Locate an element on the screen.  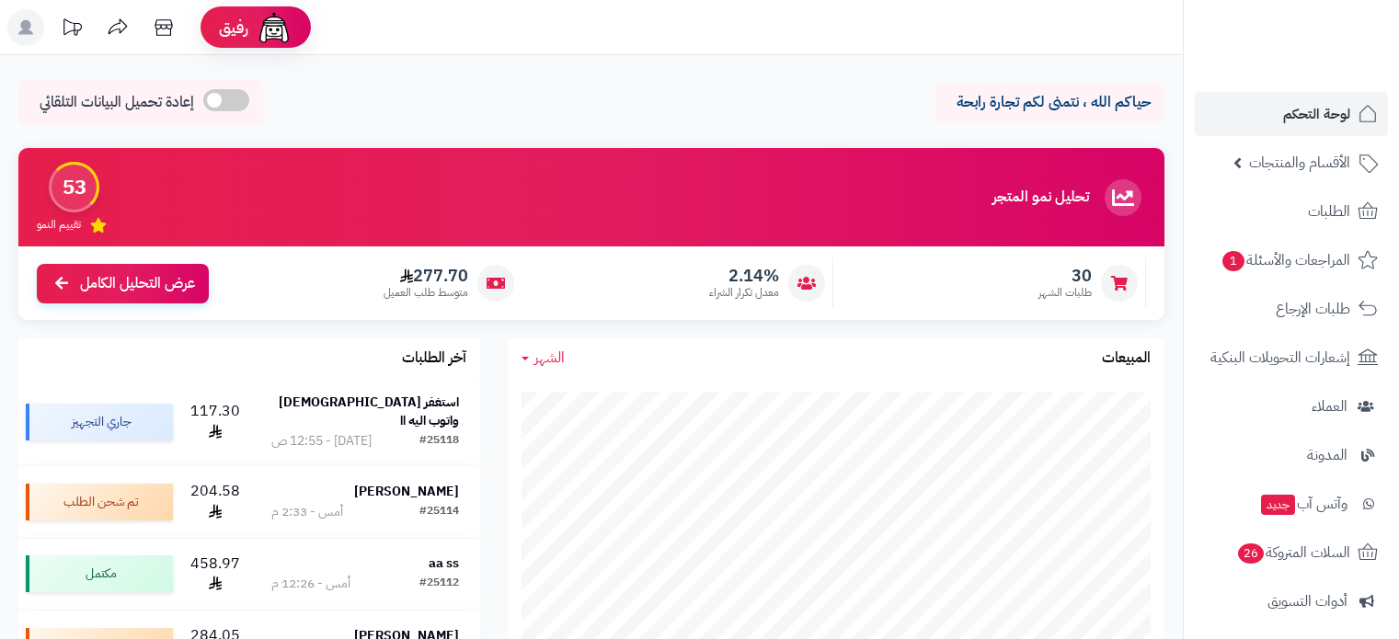
a: المراجعات والأسئلة1 is located at coordinates (1291, 260).